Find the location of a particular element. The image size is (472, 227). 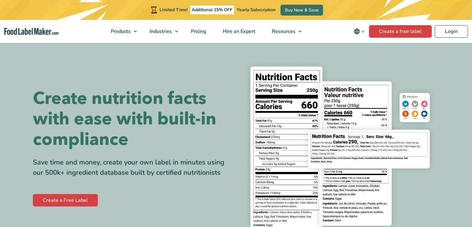

a: Hire an Expert is located at coordinates (239, 31).